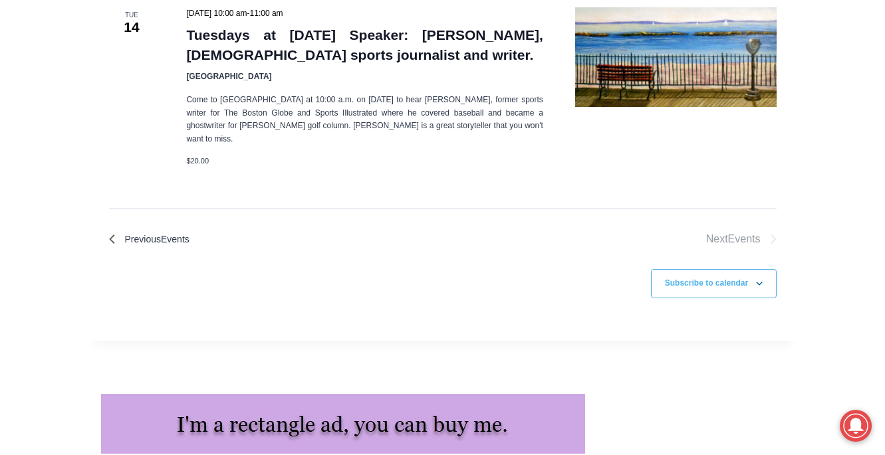 Image resolution: width=885 pixels, height=455 pixels. I want to click on img: I'm a rectangle ad, you can buy me, so click(343, 424).